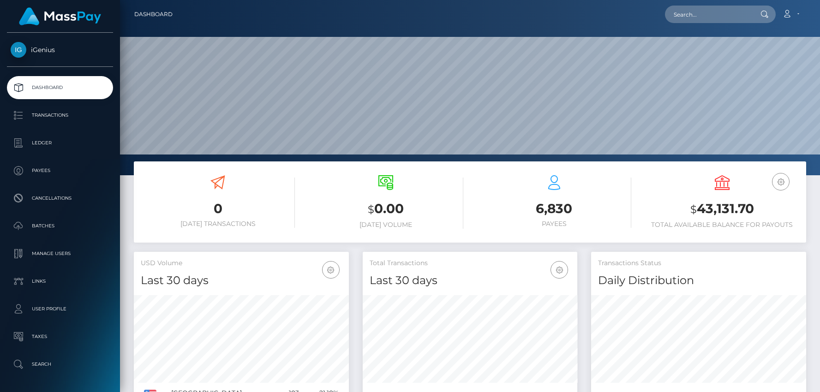  What do you see at coordinates (241, 263) in the screenshot?
I see `h5: USD Volume` at bounding box center [241, 263].